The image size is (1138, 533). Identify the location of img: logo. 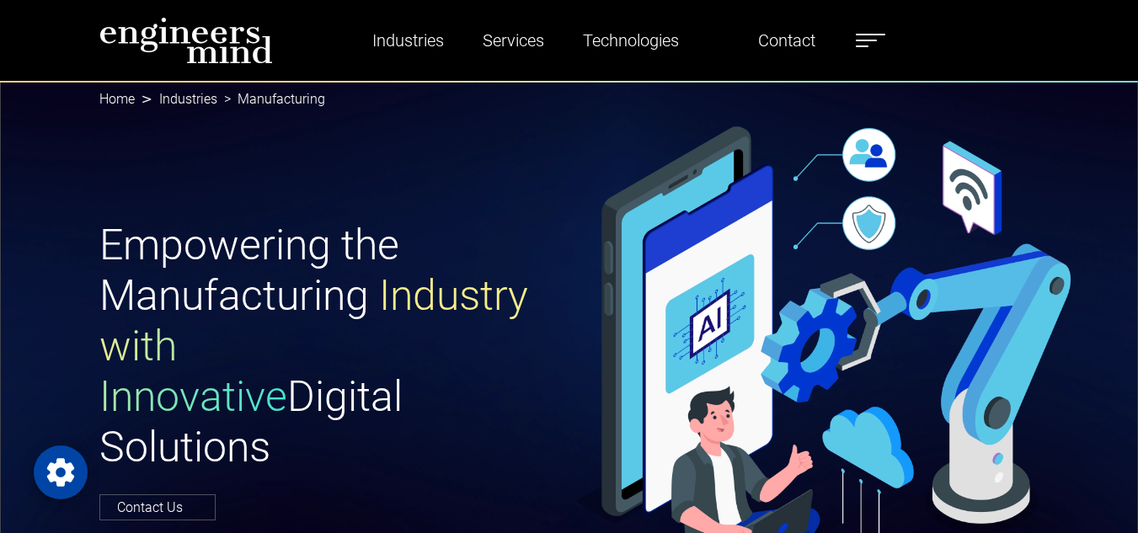
(186, 40).